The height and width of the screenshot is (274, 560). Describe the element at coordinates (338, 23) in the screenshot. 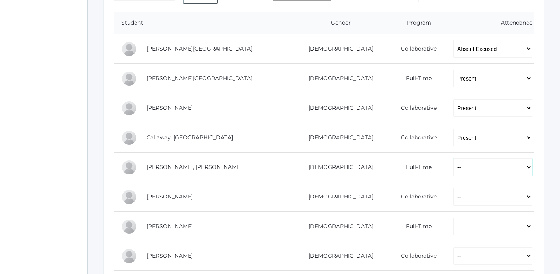

I see `th: Gender` at that location.